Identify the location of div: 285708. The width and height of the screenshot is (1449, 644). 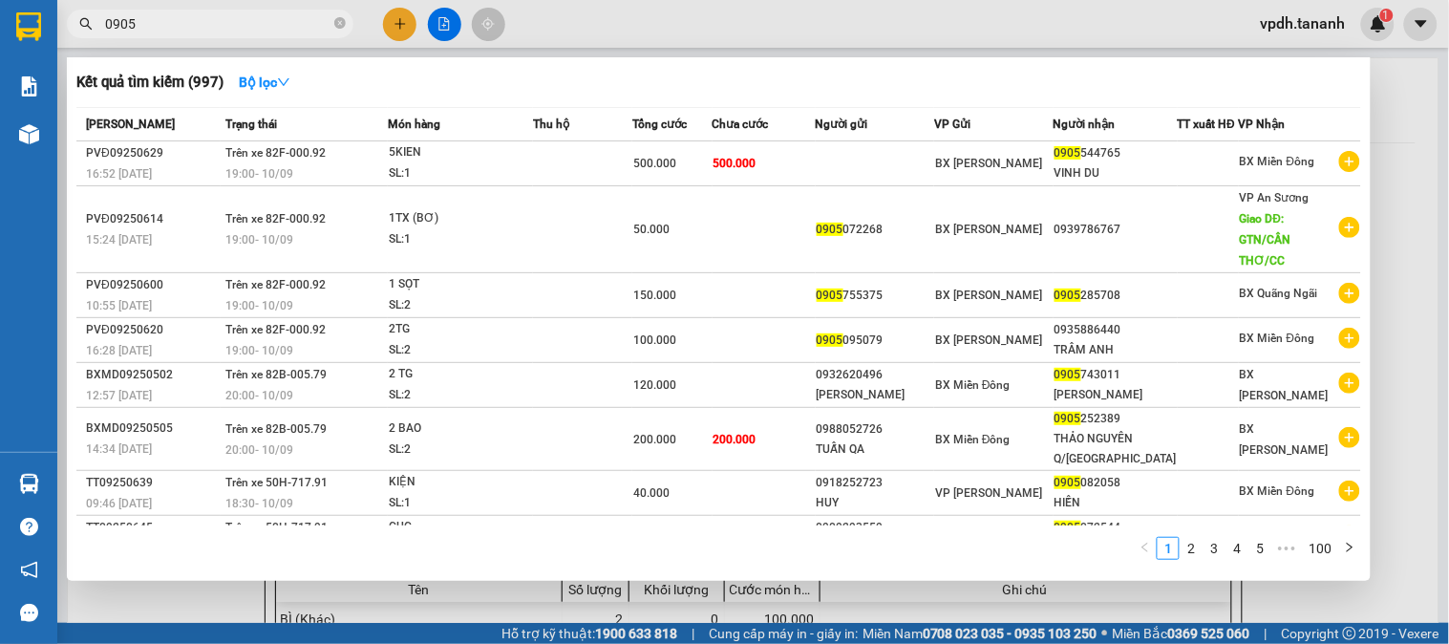
(1116, 295).